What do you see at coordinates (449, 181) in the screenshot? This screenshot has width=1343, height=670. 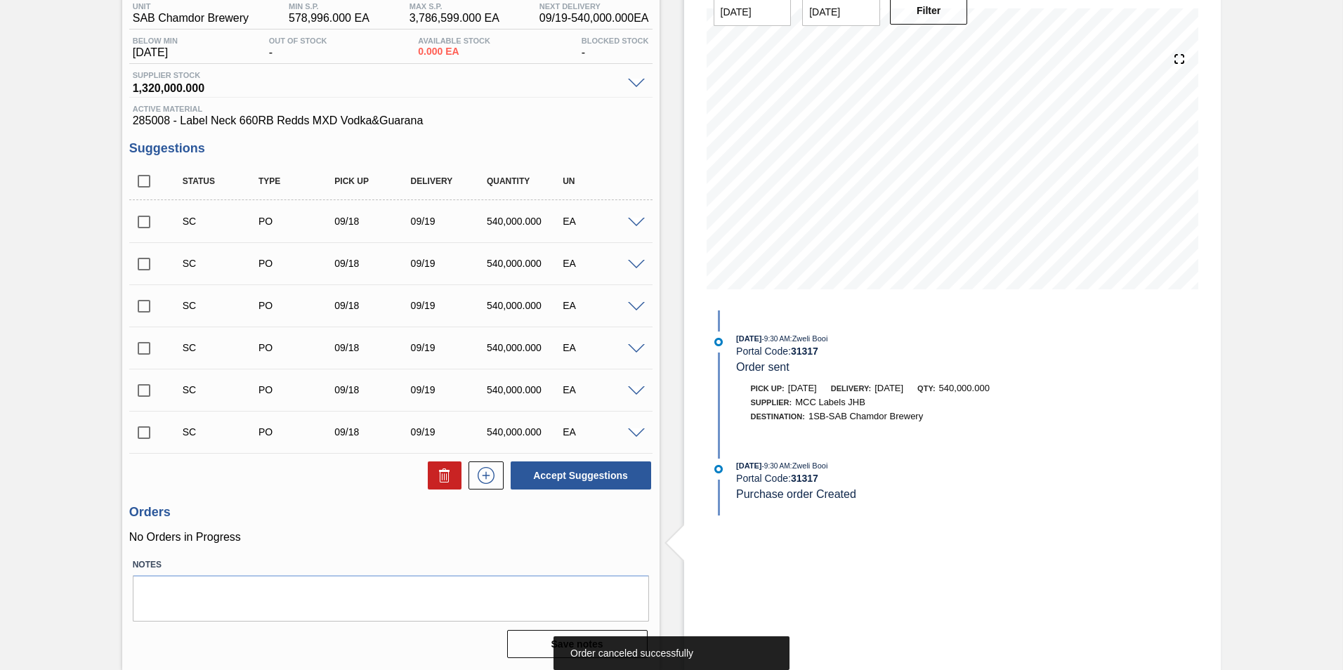 I see `div: Delivery` at bounding box center [449, 181].